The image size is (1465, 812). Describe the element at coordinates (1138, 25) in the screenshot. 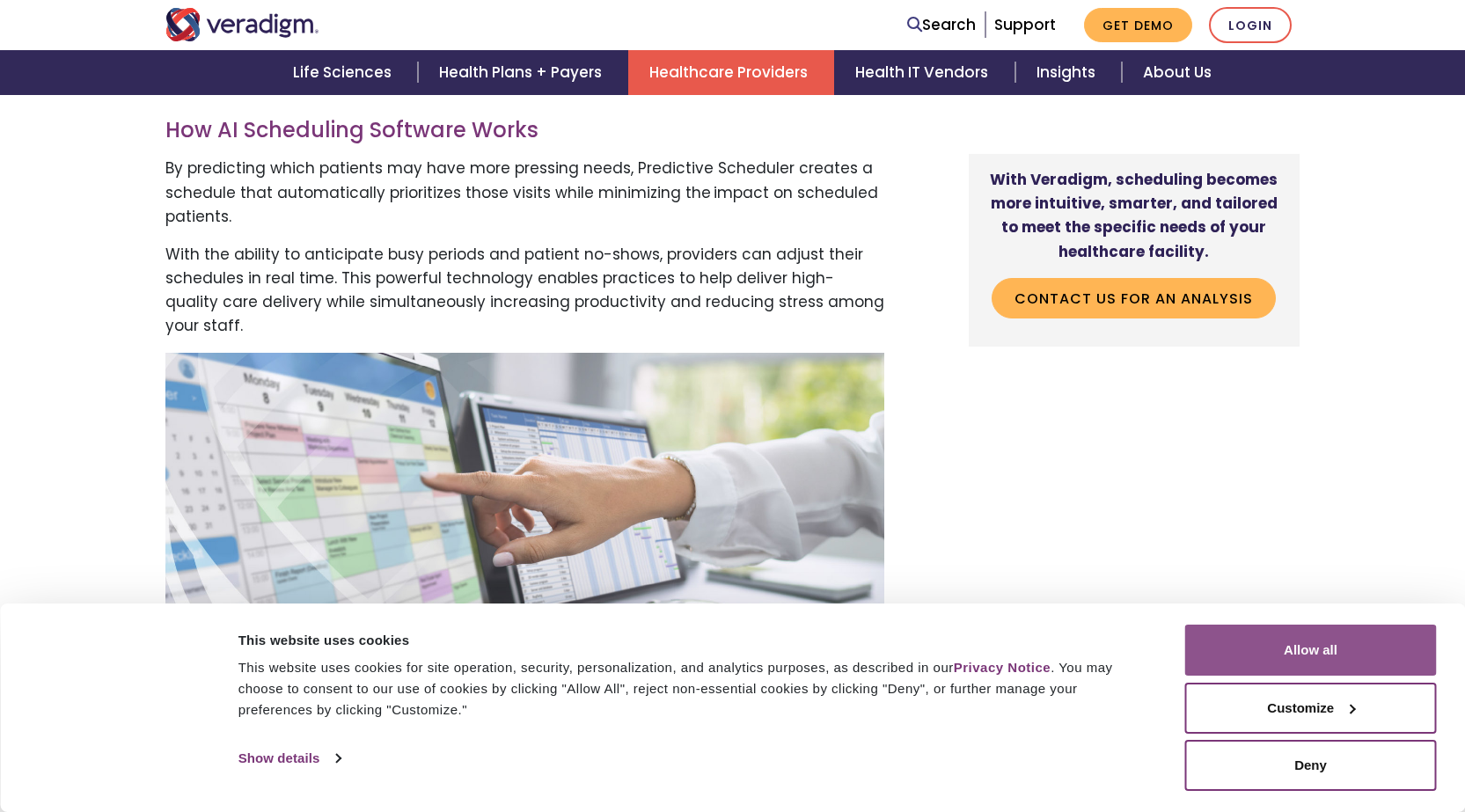

I see `a: Get Demo` at that location.